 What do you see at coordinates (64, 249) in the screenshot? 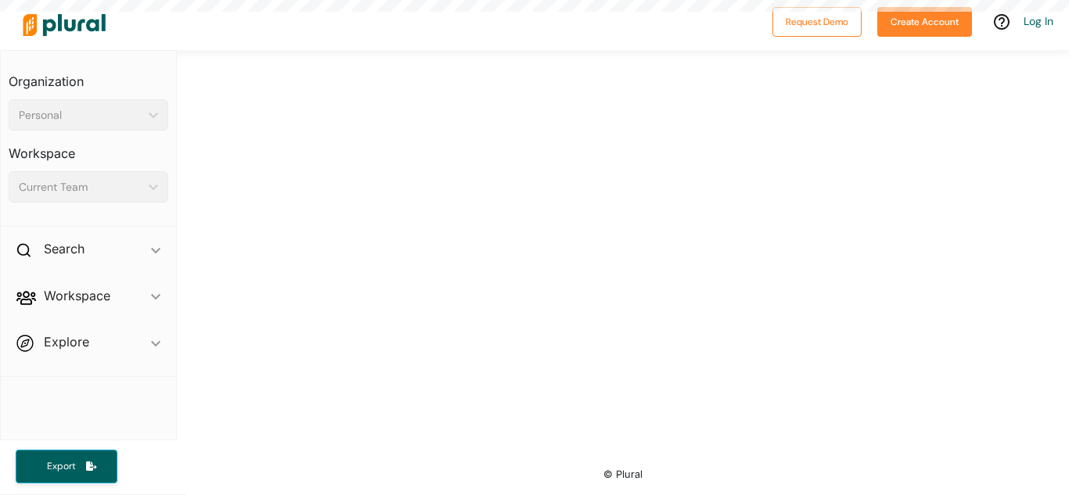
I see `h2: Search` at bounding box center [64, 249].